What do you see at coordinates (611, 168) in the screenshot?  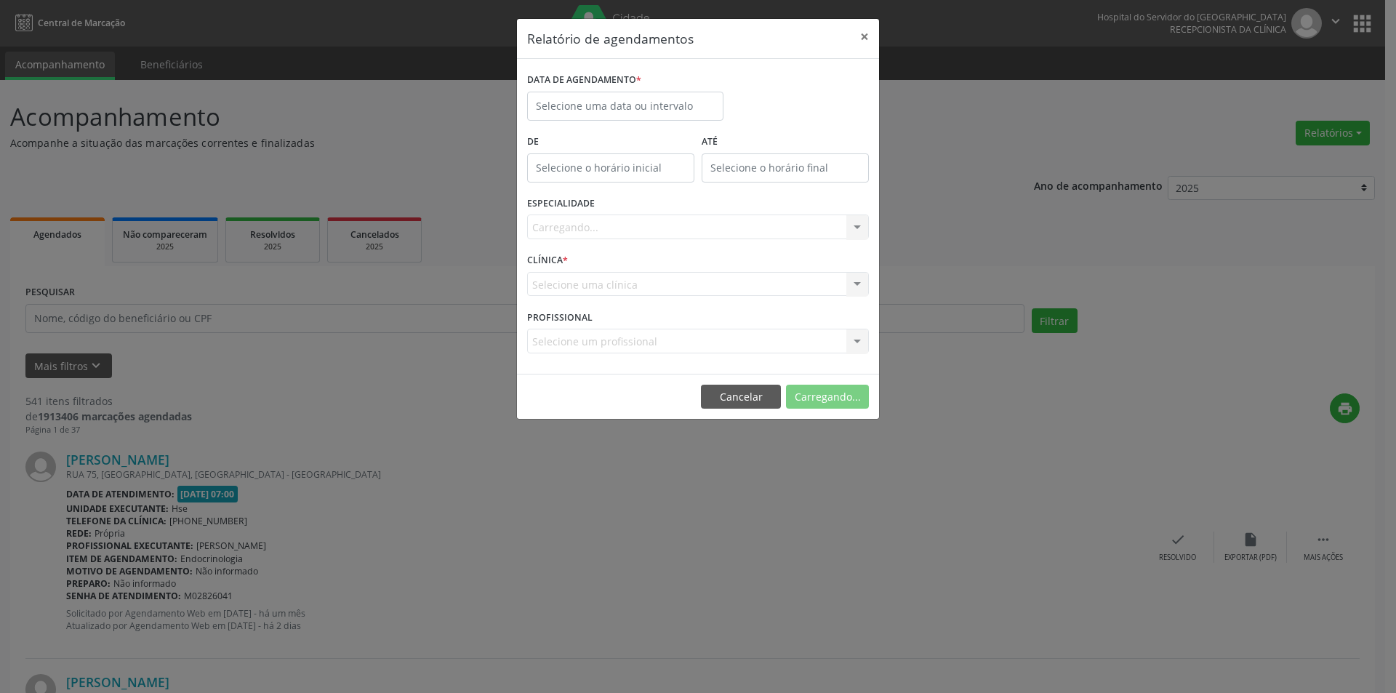 I see `input: Selecione o horário inicial` at bounding box center [611, 168].